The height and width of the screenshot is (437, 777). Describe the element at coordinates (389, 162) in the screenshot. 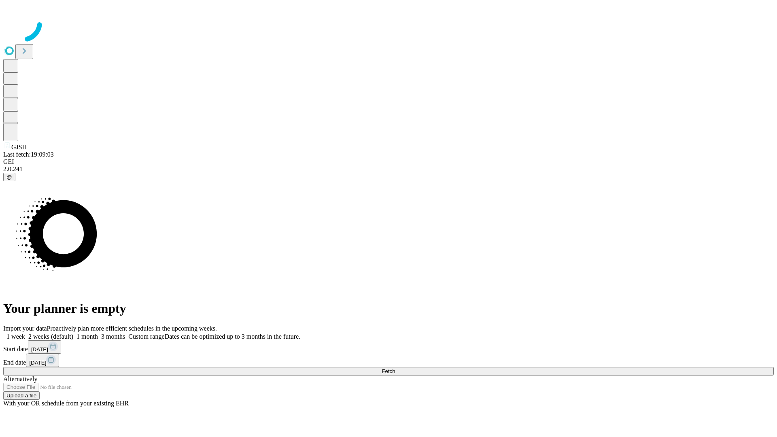

I see `div: GEI` at that location.